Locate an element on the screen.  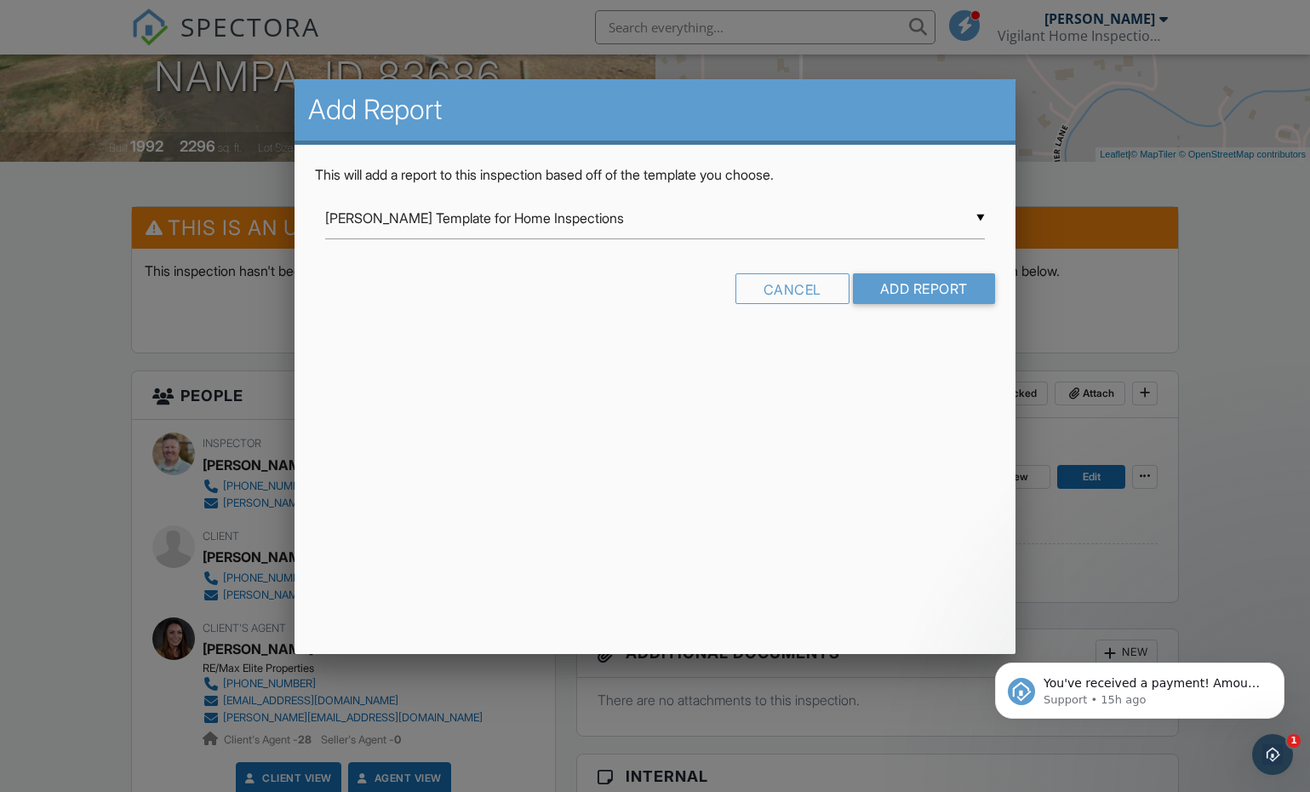
h2: Add Report is located at coordinates (655, 110).